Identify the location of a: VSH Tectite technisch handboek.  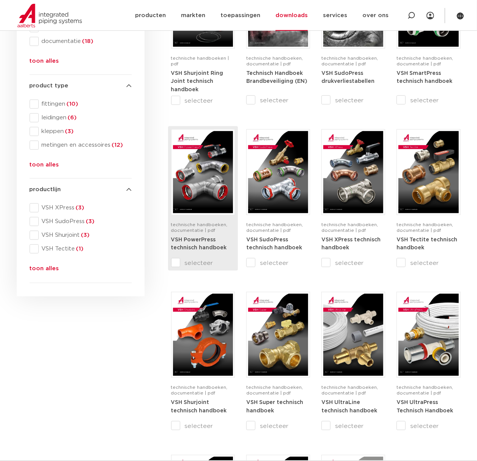
(427, 243).